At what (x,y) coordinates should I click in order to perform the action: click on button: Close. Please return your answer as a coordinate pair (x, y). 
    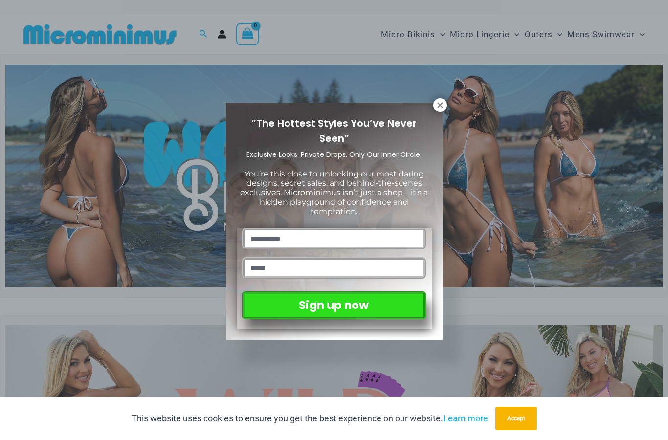
    Looking at the image, I should click on (440, 105).